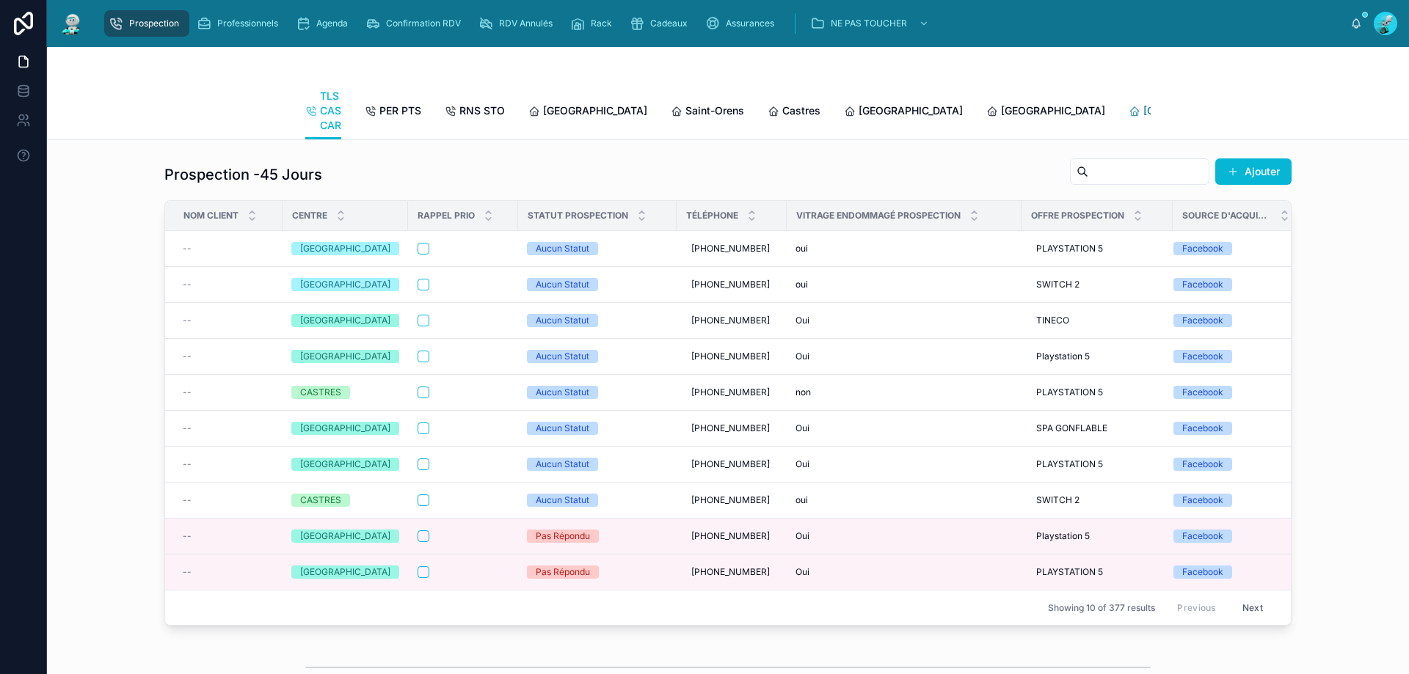  I want to click on span: non, so click(803, 393).